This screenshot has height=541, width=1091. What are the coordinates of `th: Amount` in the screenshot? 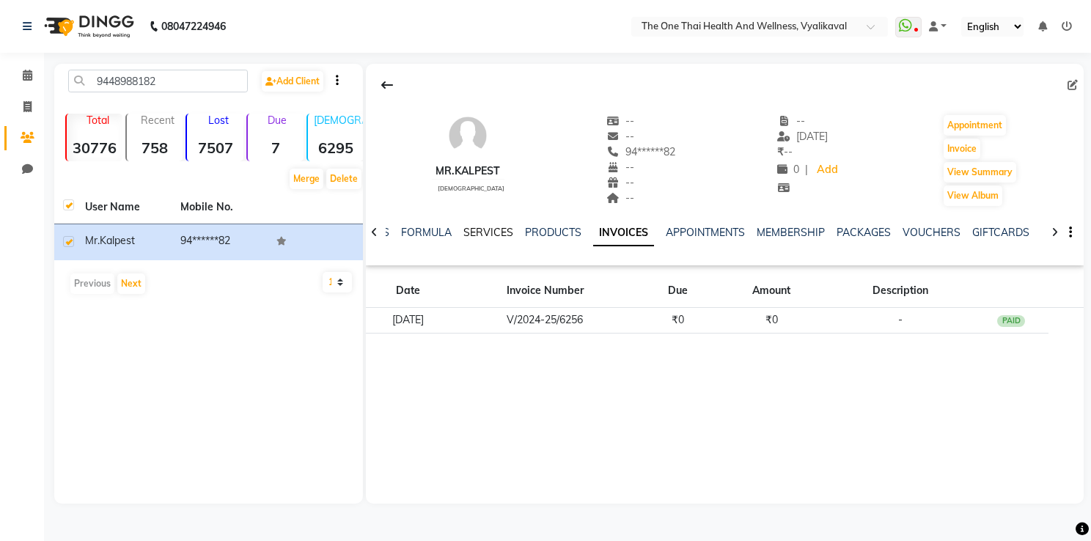 It's located at (771, 291).